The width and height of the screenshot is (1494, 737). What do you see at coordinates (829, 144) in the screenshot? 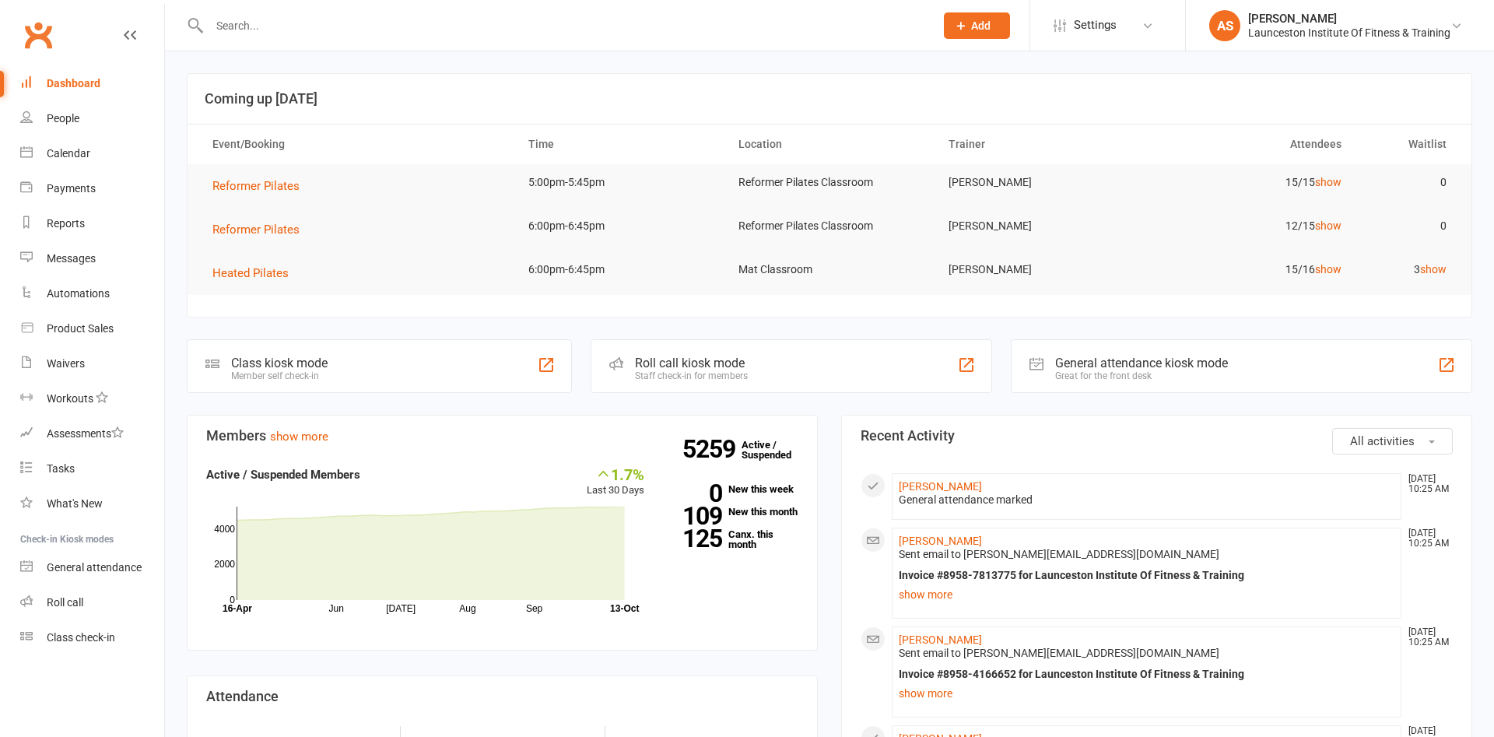
I see `th: Location` at bounding box center [829, 144].